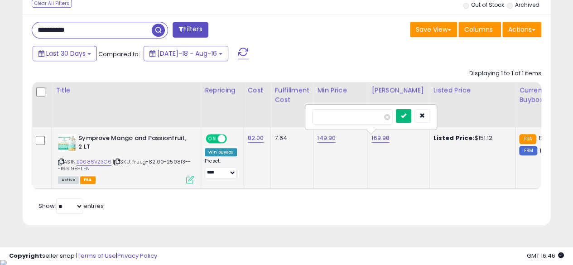 The image size is (573, 265). What do you see at coordinates (291, 138) in the screenshot?
I see `div: 7.64` at bounding box center [291, 138].